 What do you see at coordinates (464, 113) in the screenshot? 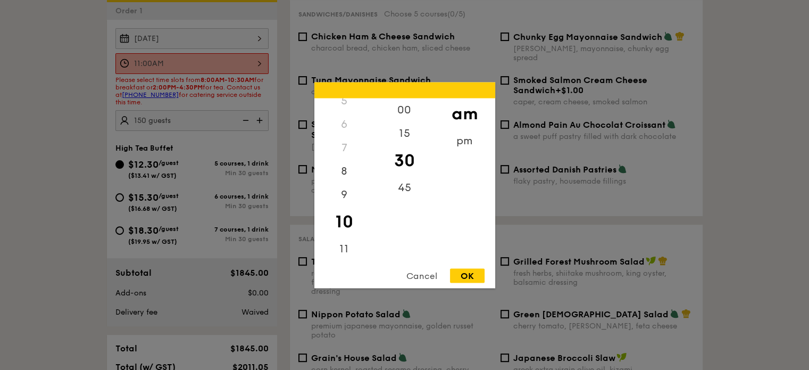
I see `div: am` at bounding box center [464, 113].